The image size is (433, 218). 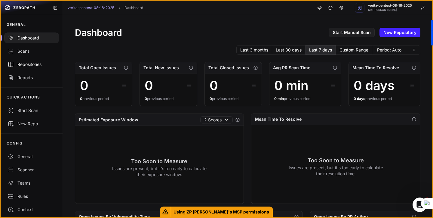 I want to click on div: Repositories, so click(x=32, y=64).